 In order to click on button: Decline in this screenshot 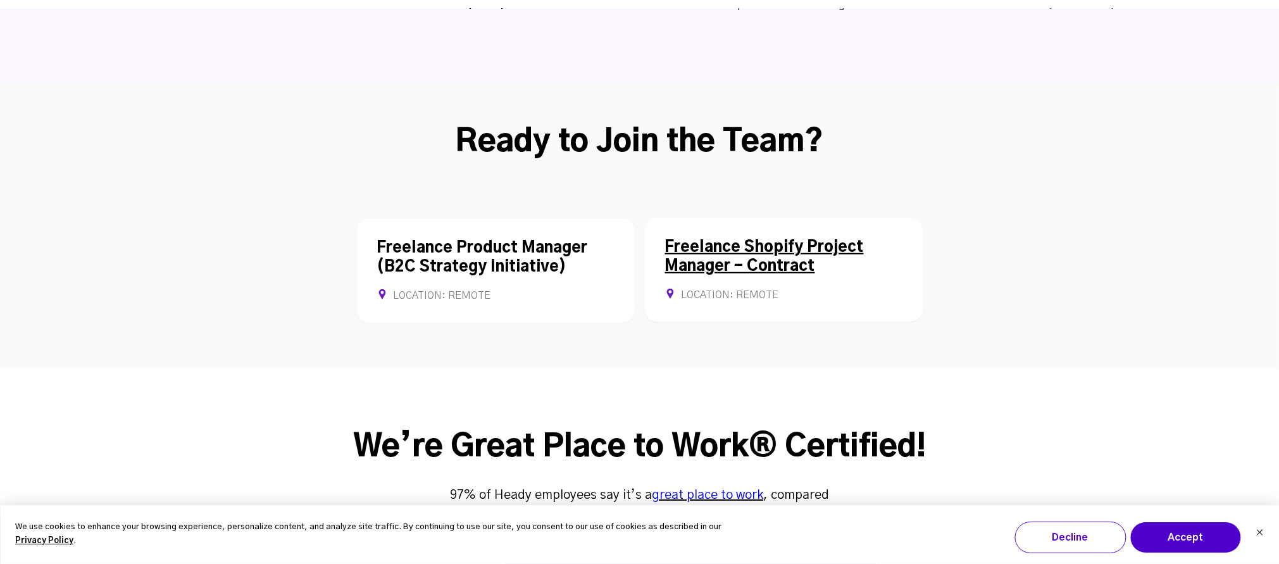, I will do `click(1070, 537)`.